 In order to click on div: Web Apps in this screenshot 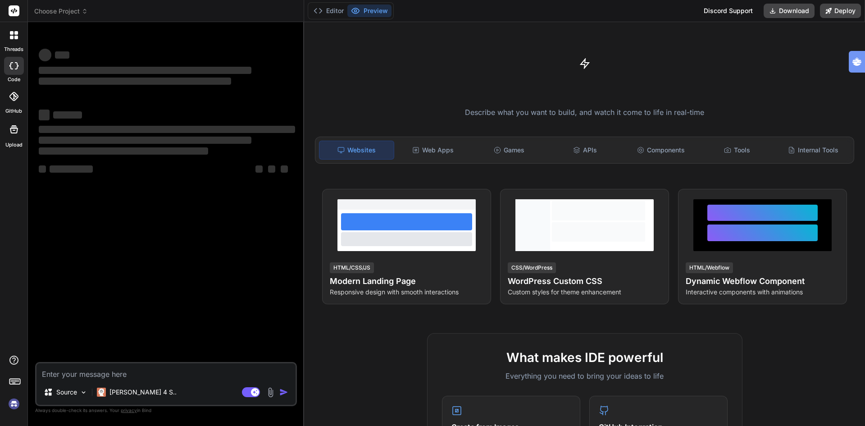, I will do `click(433, 150)`.